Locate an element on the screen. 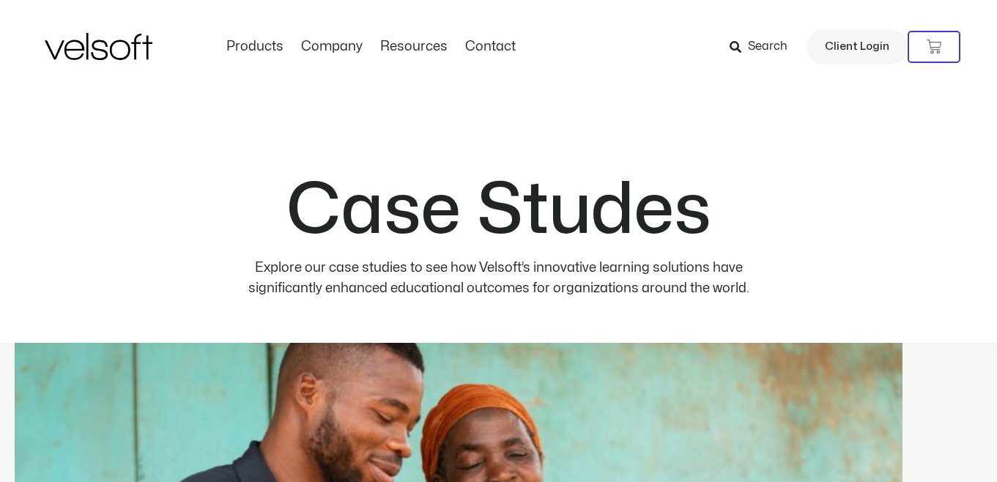 The image size is (997, 482). nav: Menu is located at coordinates (371, 47).